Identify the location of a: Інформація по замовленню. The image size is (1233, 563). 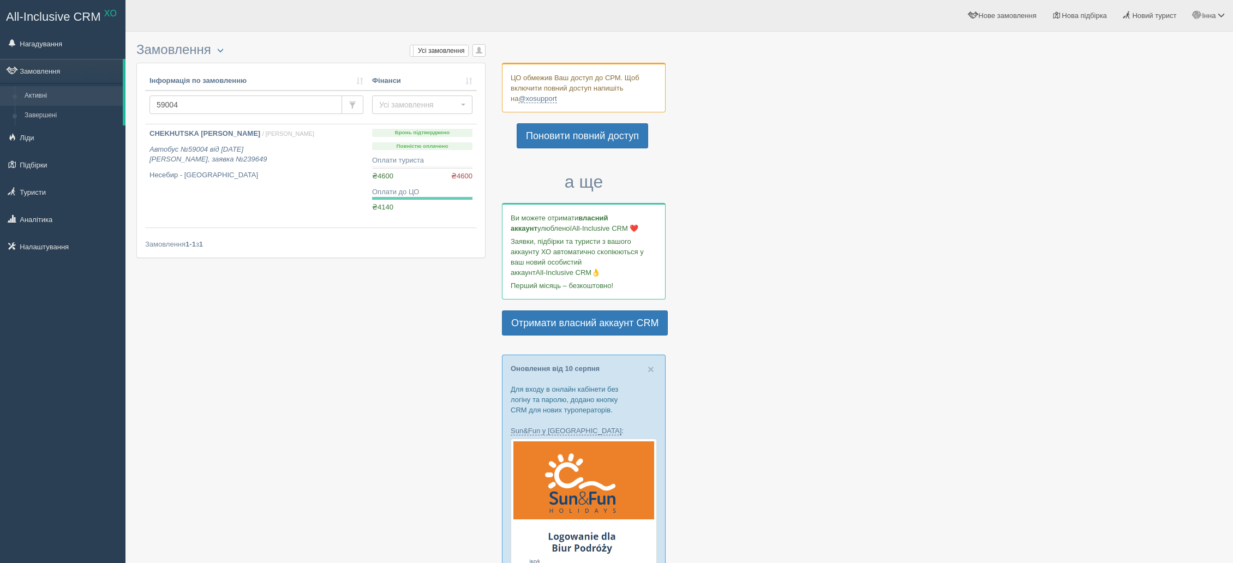
(256, 81).